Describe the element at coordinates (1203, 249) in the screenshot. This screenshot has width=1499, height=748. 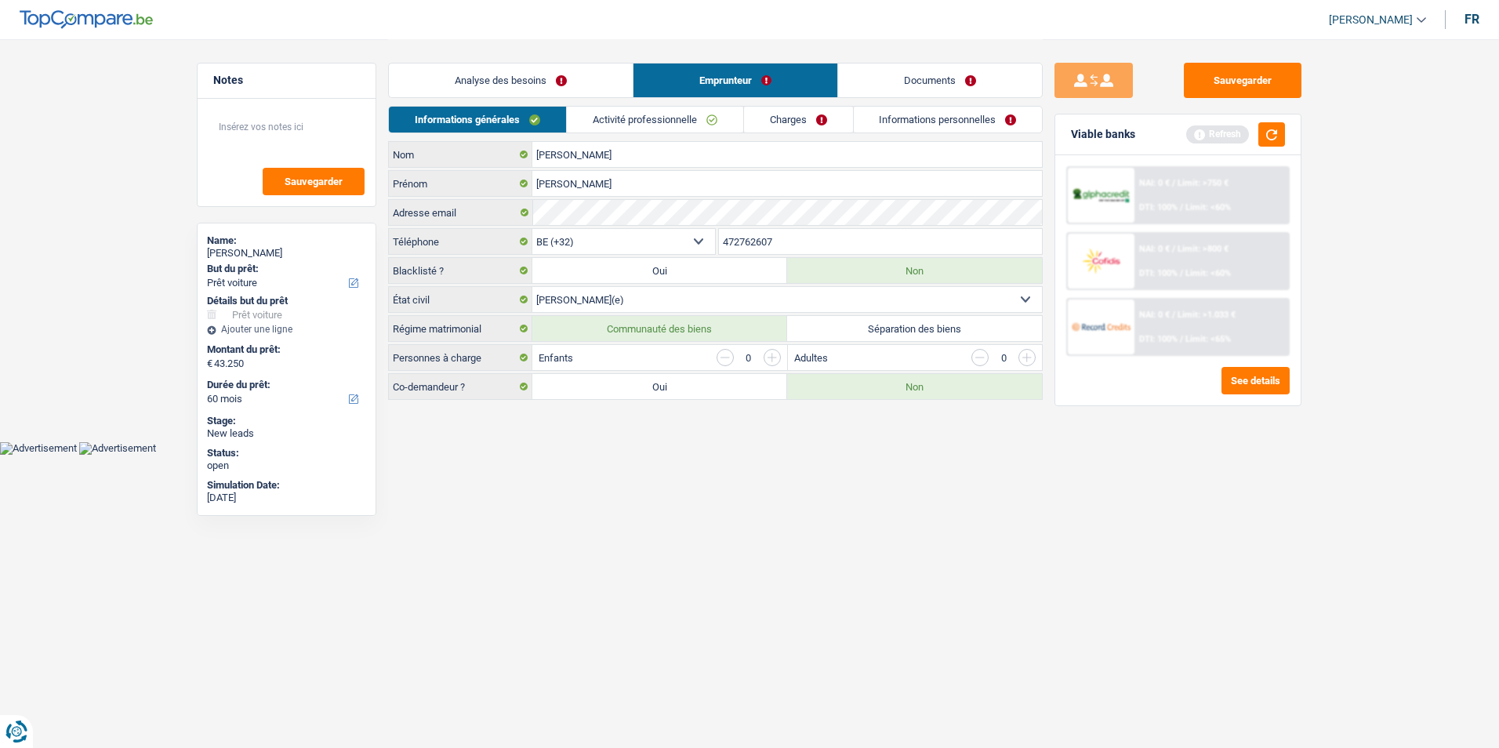
I see `span: Limit: >800 €` at that location.